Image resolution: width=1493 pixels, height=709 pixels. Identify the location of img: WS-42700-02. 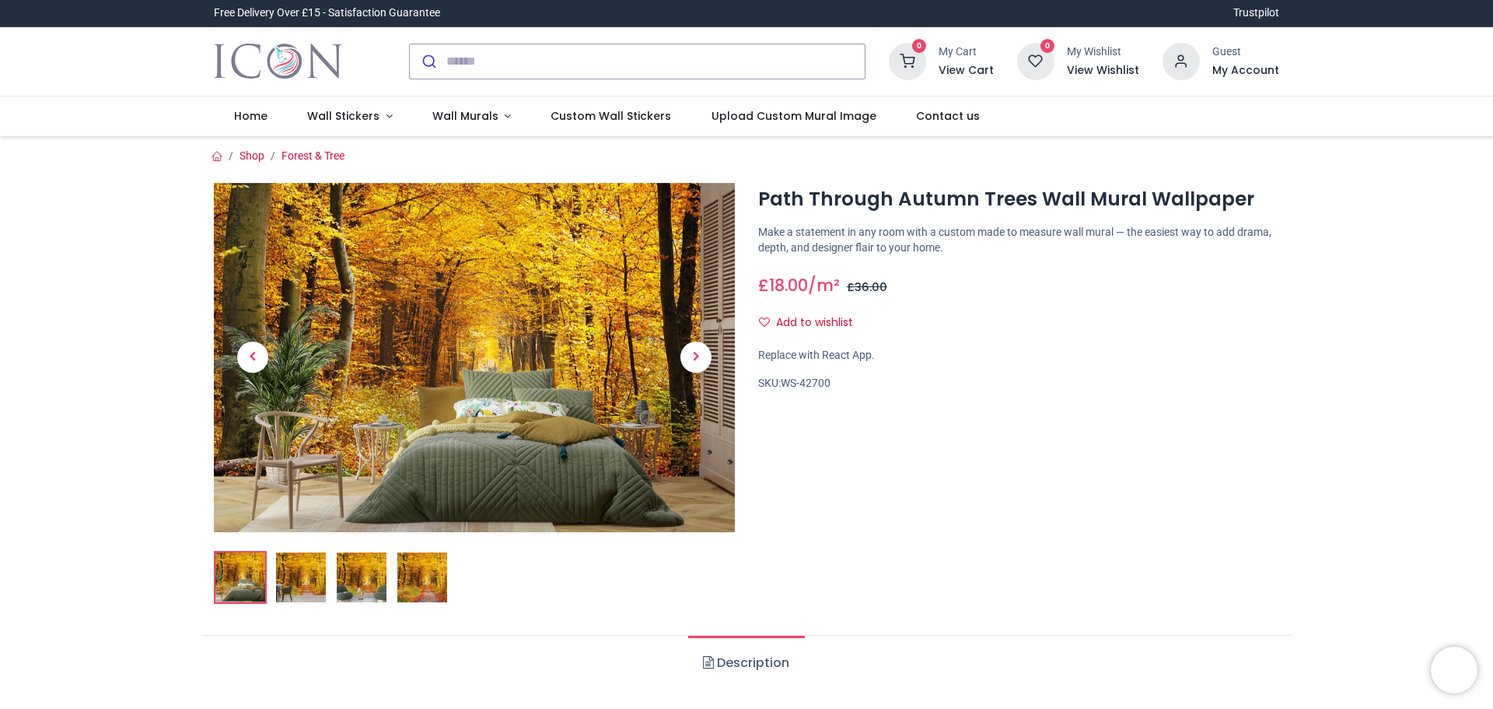
(301, 577).